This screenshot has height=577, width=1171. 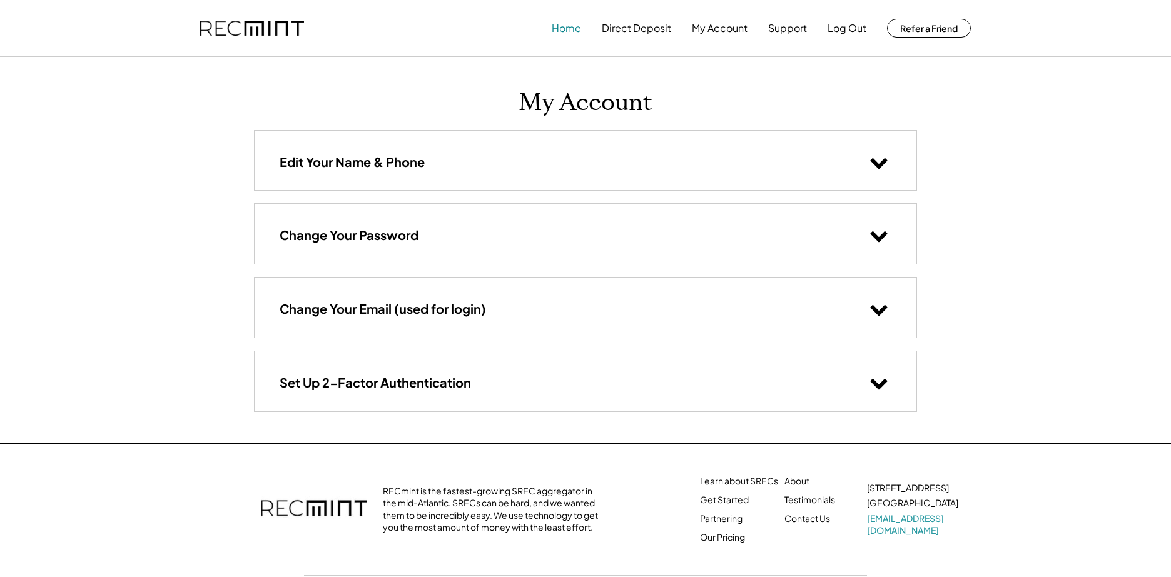 What do you see at coordinates (375, 383) in the screenshot?
I see `h3: Set Up 2-Factor Authentication` at bounding box center [375, 383].